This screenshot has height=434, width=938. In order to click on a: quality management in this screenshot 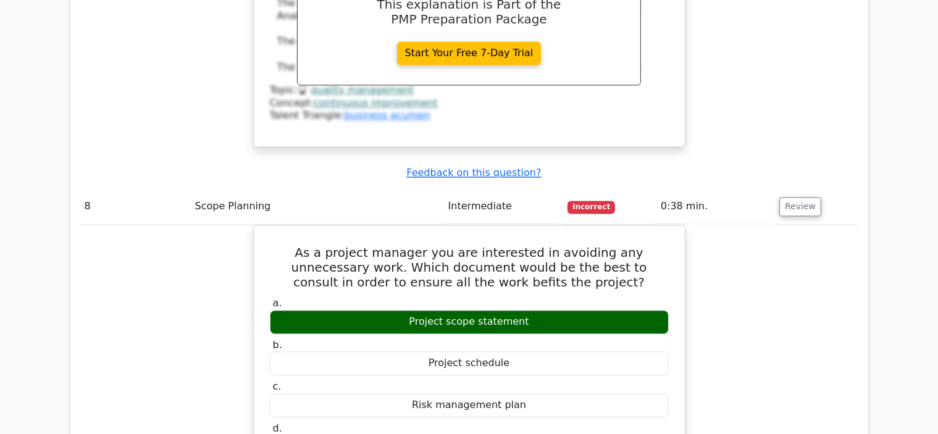, I will do `click(362, 90)`.